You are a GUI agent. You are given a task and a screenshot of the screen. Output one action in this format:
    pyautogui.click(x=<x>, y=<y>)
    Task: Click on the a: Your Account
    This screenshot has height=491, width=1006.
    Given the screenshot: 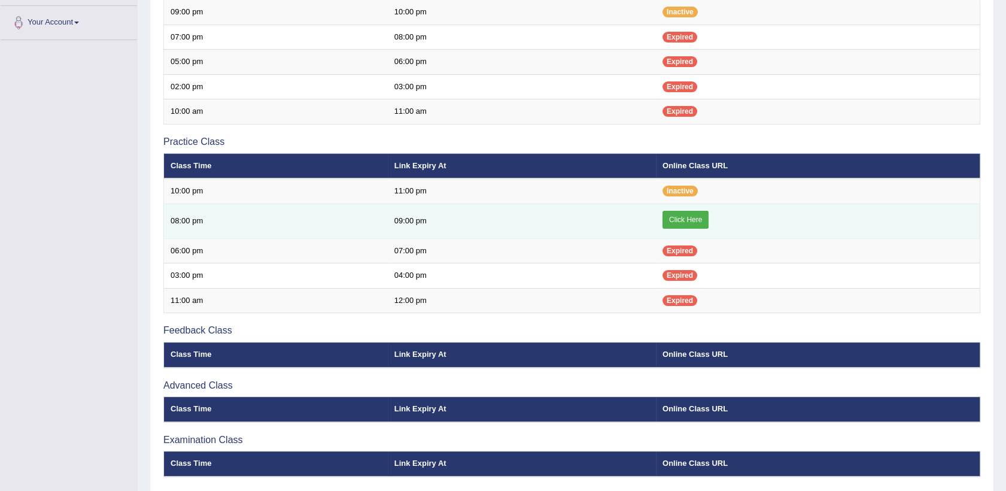 What is the action you would take?
    pyautogui.click(x=69, y=21)
    